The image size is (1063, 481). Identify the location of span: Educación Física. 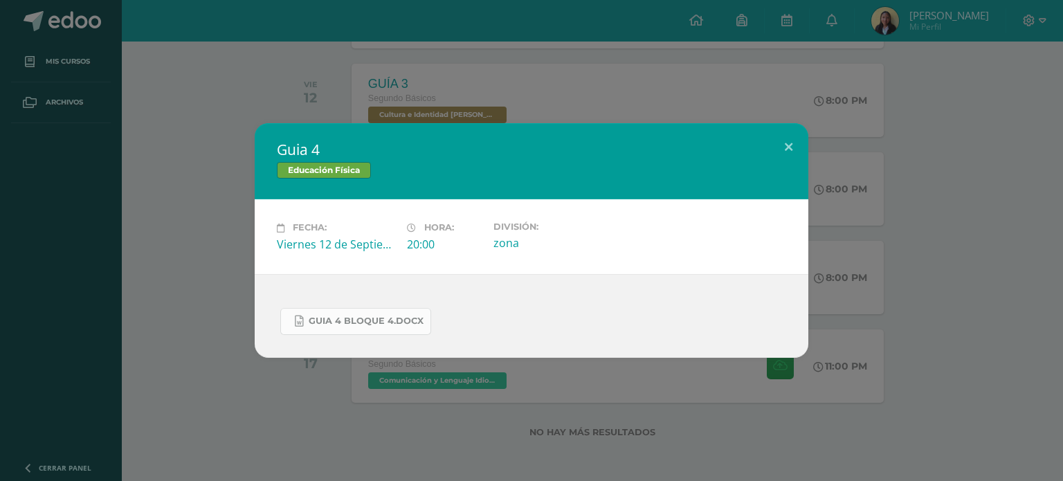
(324, 170).